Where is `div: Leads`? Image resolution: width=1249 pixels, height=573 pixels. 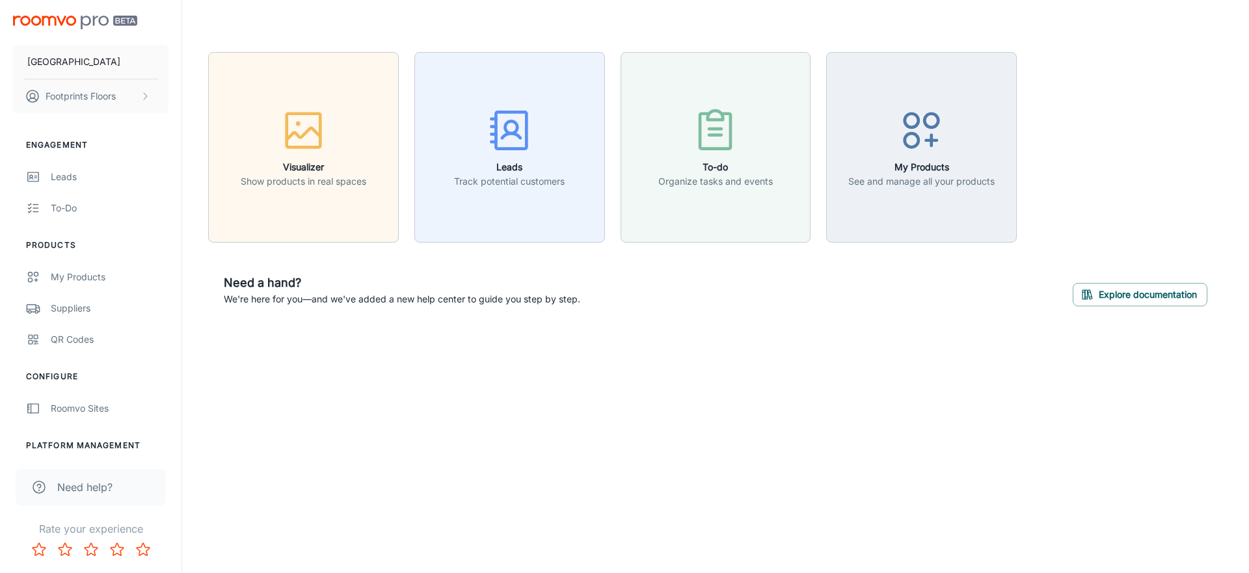
div: Leads is located at coordinates (109, 177).